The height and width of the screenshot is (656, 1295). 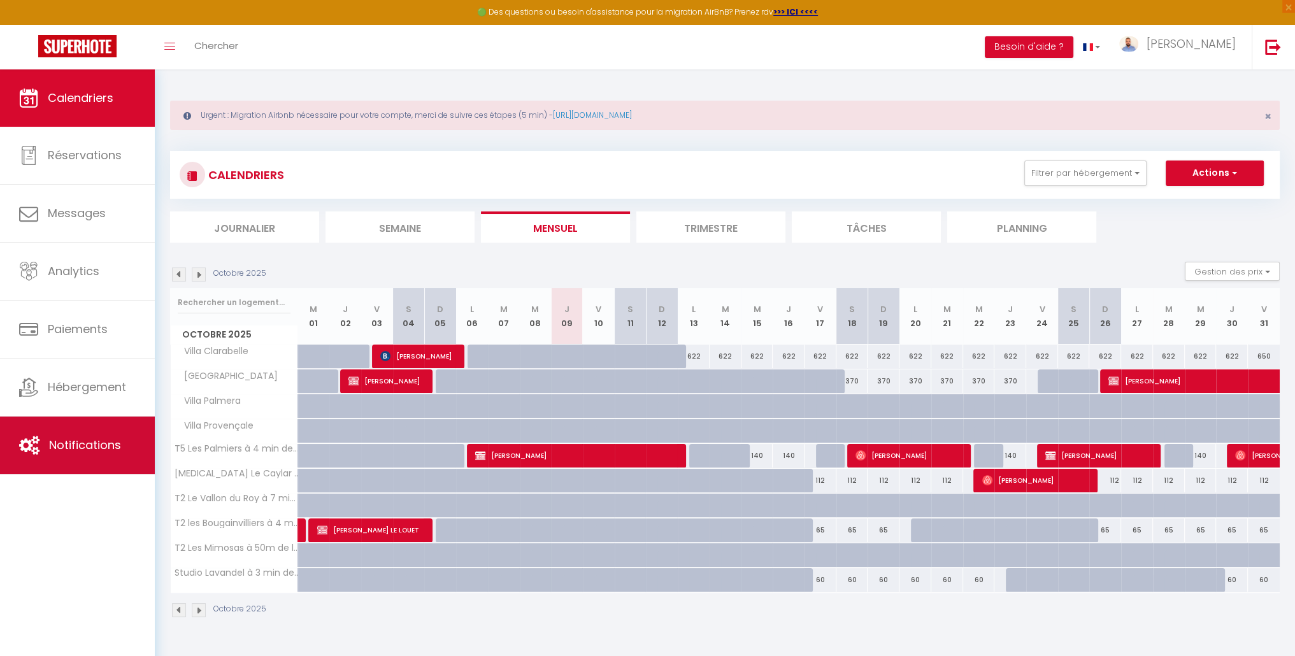 What do you see at coordinates (556, 227) in the screenshot?
I see `li: Mensuel` at bounding box center [556, 227].